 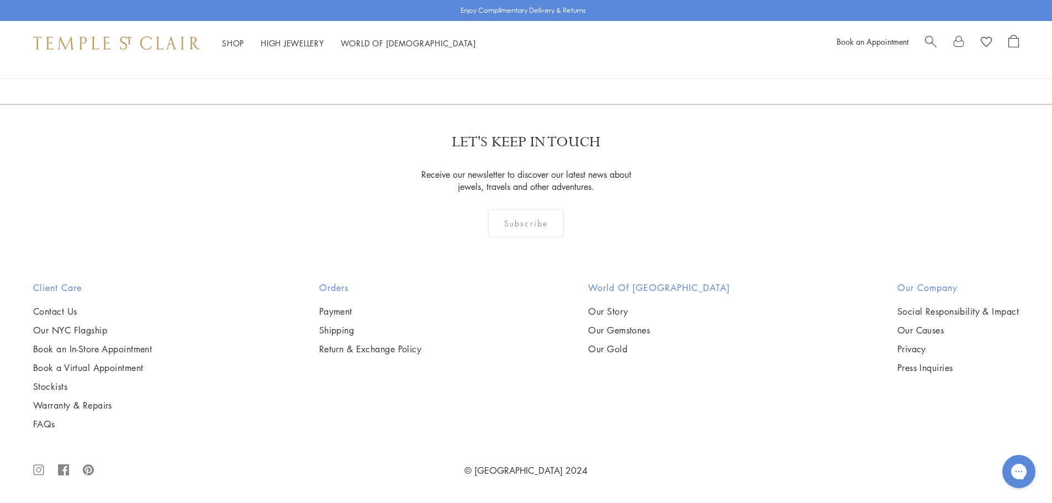 What do you see at coordinates (526, 142) in the screenshot?
I see `p: LET'S KEEP IN TOUCH` at bounding box center [526, 142].